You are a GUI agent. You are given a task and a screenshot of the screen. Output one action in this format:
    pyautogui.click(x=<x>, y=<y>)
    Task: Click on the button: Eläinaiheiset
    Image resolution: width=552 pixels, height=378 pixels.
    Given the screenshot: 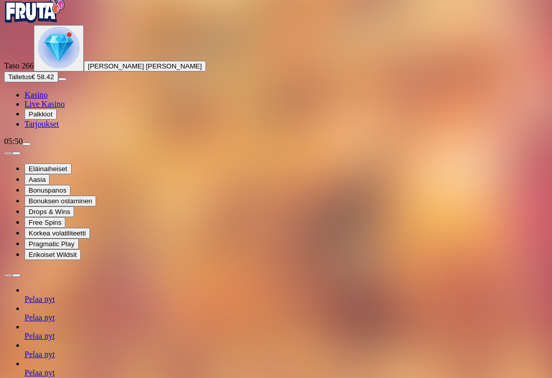 What is the action you would take?
    pyautogui.click(x=48, y=169)
    